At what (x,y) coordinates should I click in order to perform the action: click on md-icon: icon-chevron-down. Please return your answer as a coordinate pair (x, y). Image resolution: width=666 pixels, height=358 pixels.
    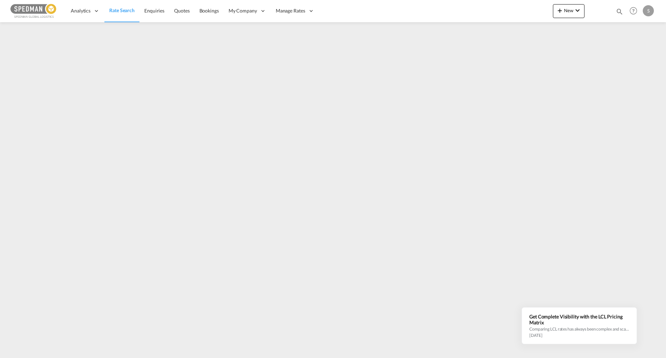
    Looking at the image, I should click on (577, 10).